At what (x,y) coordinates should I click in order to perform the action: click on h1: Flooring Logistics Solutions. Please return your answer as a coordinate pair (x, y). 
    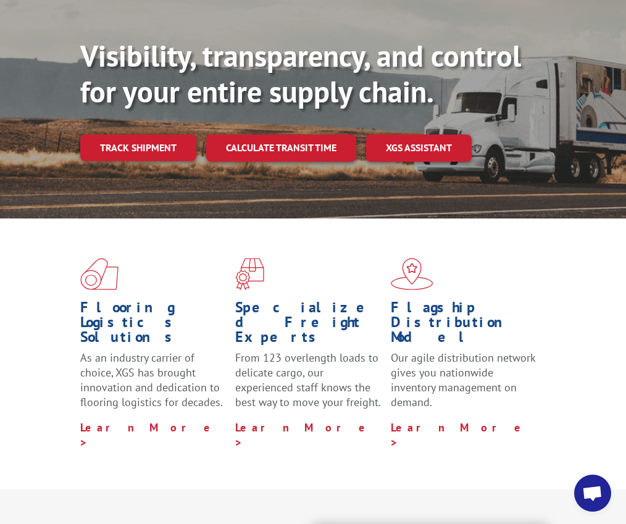
    Looking at the image, I should click on (153, 326).